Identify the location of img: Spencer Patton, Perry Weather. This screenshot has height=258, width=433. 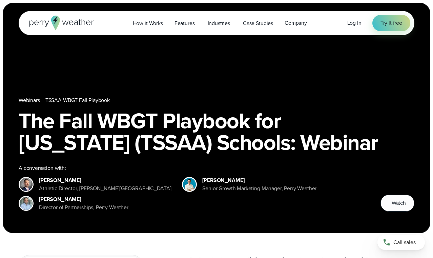
(190, 184).